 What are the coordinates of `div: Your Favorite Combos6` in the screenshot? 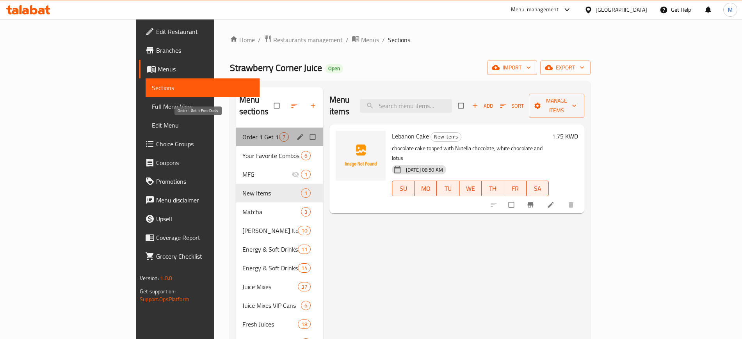 It's located at (280, 156).